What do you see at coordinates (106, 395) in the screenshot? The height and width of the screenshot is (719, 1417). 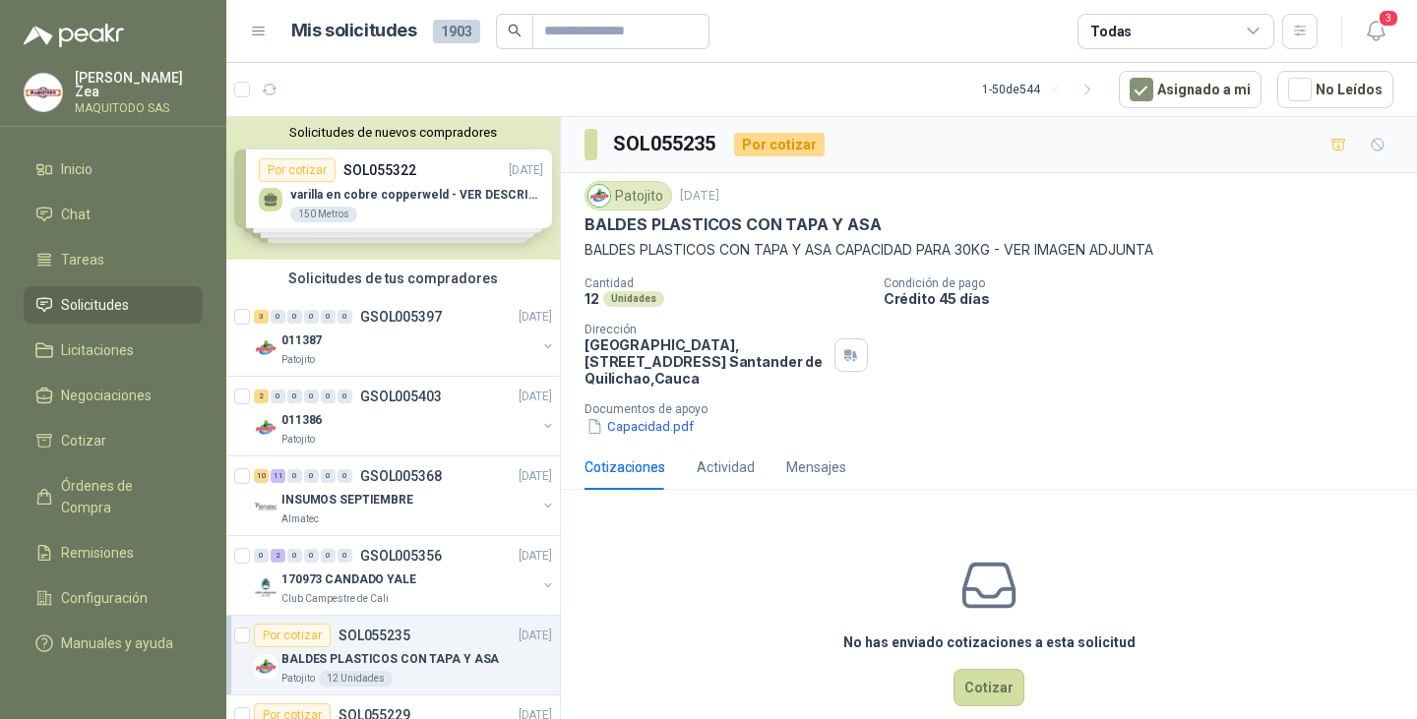 I see `span: Negociaciones` at bounding box center [106, 395].